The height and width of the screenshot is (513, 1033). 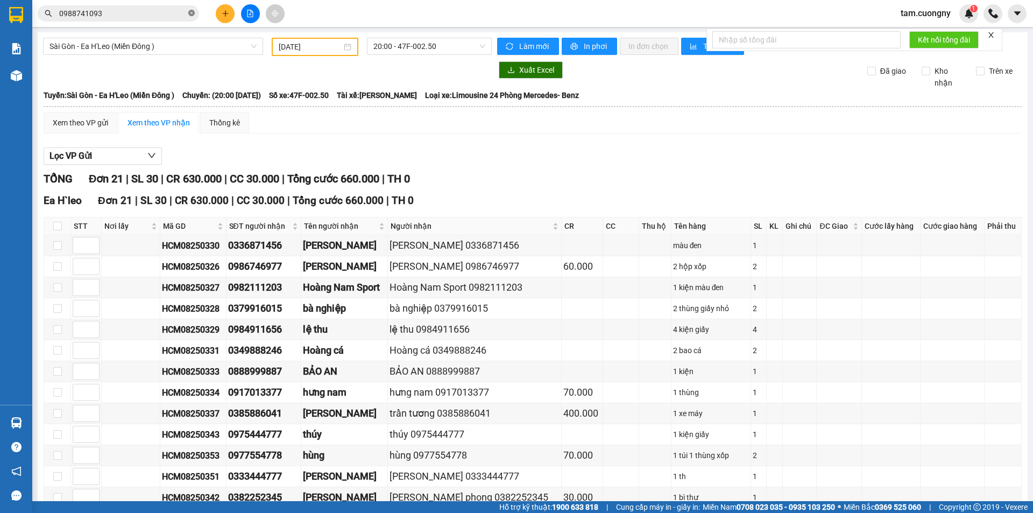 What do you see at coordinates (475, 350) in the screenshot?
I see `div: Hoàng cá 0349888246` at bounding box center [475, 350].